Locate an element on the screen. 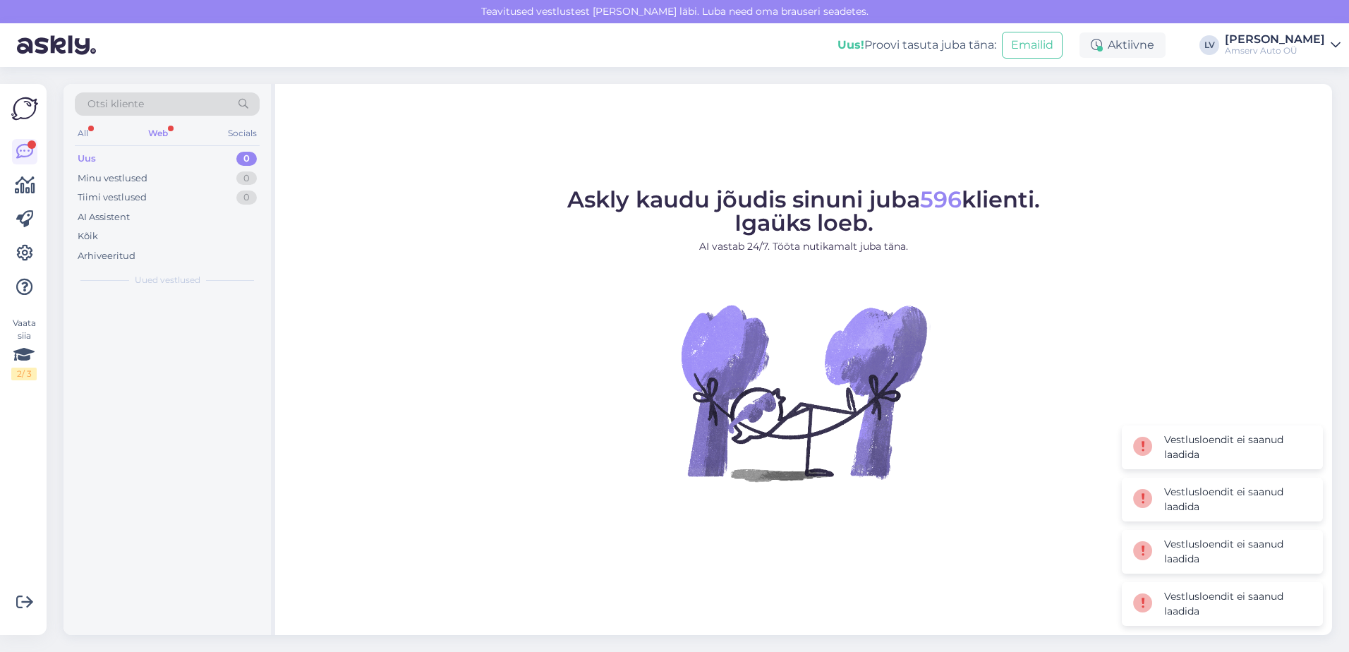 Image resolution: width=1349 pixels, height=652 pixels. div: Amserv Auto OÜ is located at coordinates (1275, 51).